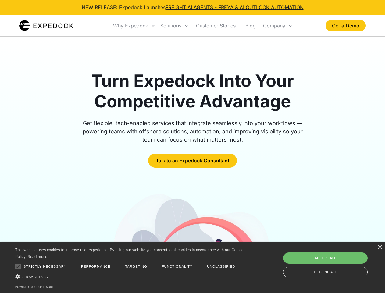  I want to click on span: Show details, so click(35, 277).